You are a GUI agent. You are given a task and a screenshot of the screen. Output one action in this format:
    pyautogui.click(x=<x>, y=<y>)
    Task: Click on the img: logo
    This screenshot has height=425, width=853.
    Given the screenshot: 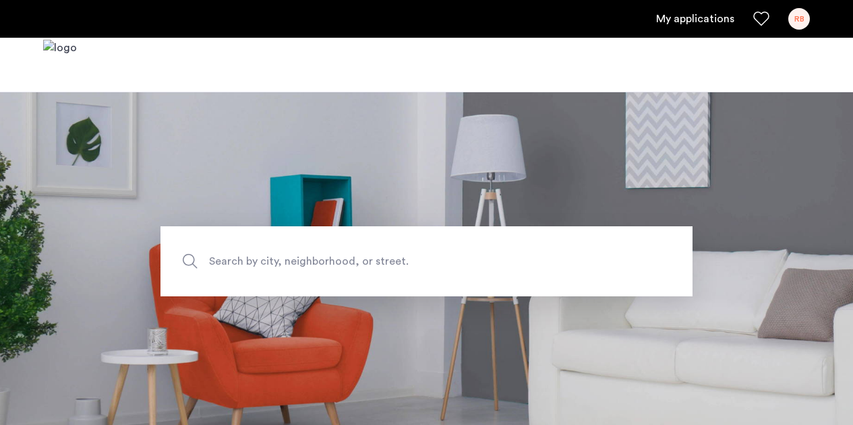 What is the action you would take?
    pyautogui.click(x=60, y=65)
    